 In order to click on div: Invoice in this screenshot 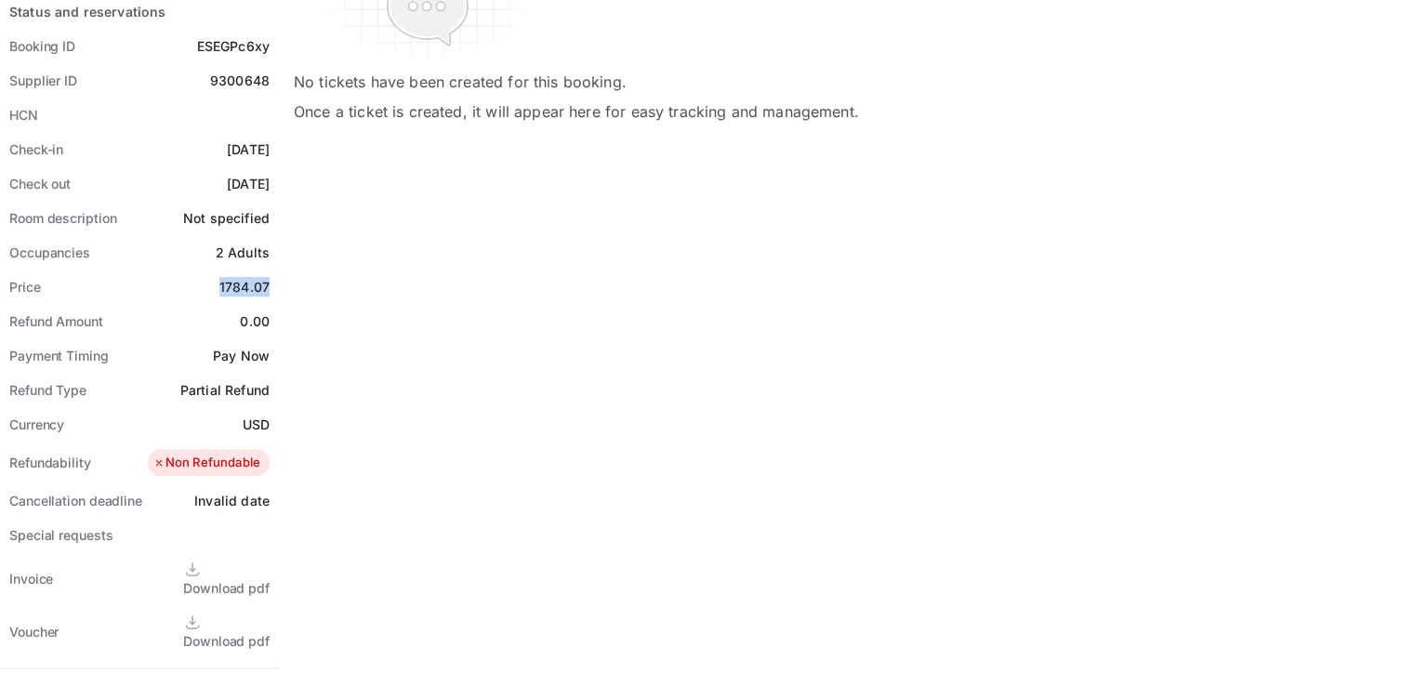, I will do `click(31, 578)`.